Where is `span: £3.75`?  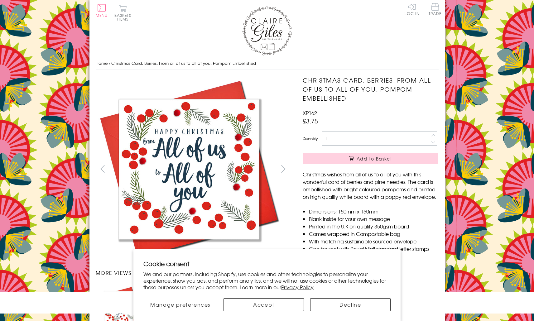 span: £3.75 is located at coordinates (310, 121).